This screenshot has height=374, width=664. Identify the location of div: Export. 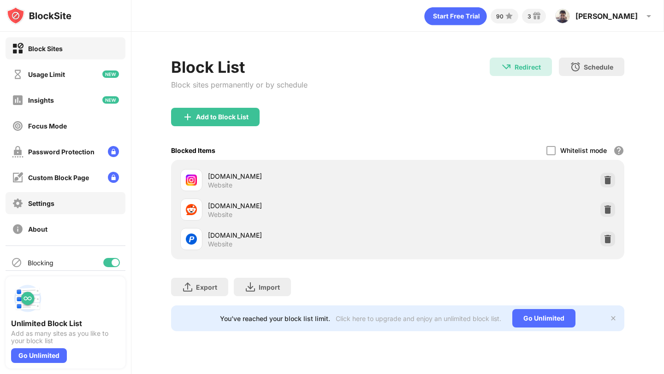
(207, 287).